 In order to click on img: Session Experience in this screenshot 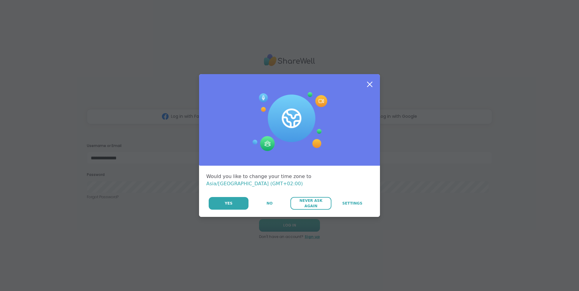, I will do `click(289, 122)`.